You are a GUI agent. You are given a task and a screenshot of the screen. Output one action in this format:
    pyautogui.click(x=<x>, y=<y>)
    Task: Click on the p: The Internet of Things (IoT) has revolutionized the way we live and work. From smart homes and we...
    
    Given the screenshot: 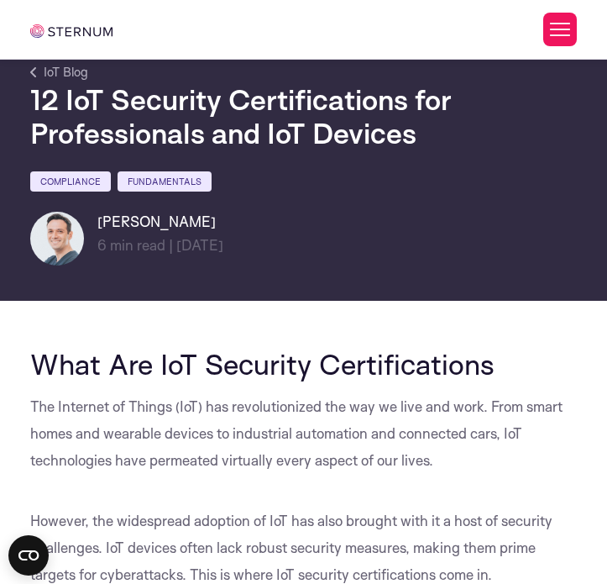 What is the action you would take?
    pyautogui.click(x=303, y=433)
    